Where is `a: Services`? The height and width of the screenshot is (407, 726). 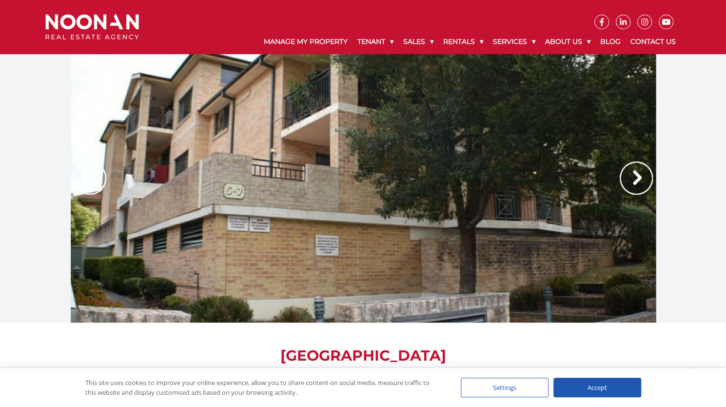
a: Services is located at coordinates (514, 41).